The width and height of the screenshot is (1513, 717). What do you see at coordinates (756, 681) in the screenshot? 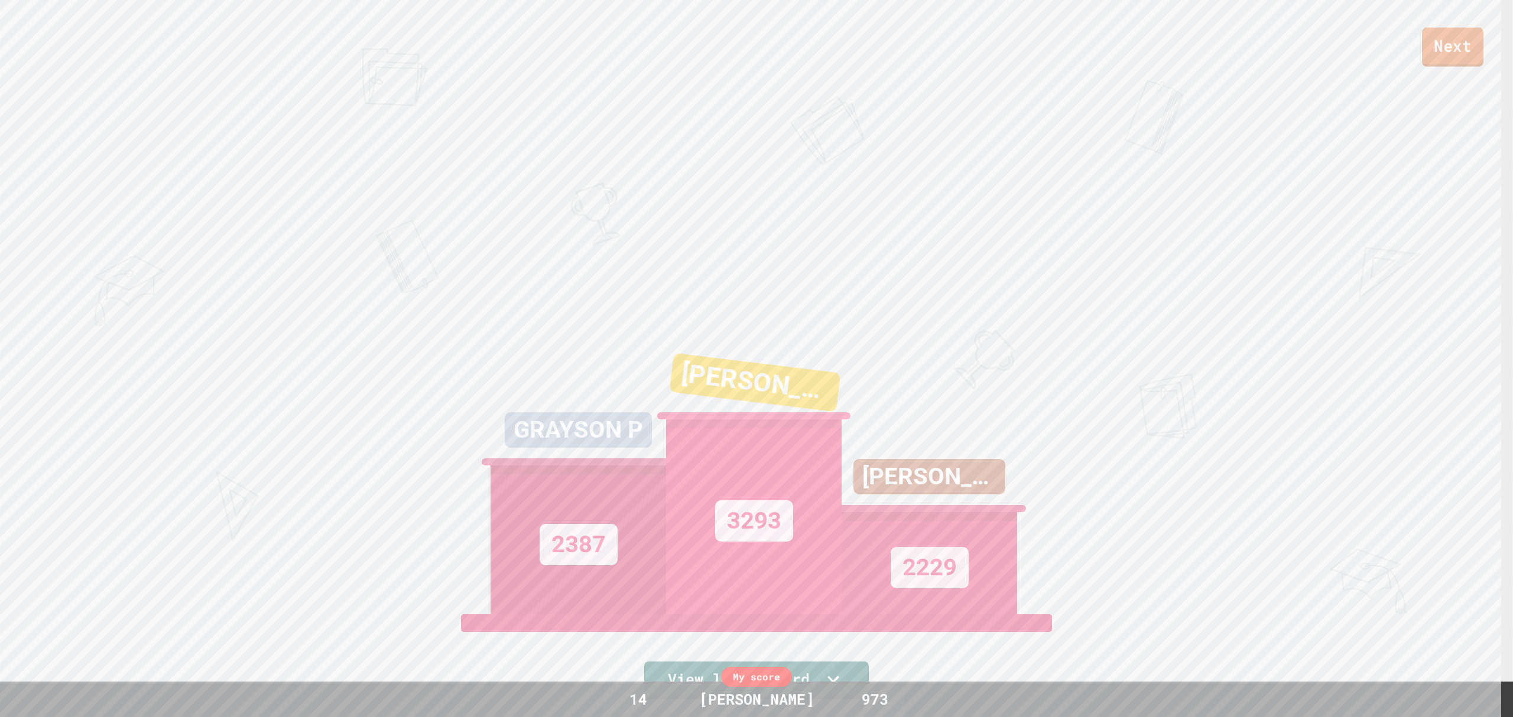
I see `a: View leaderboard` at bounding box center [756, 681].